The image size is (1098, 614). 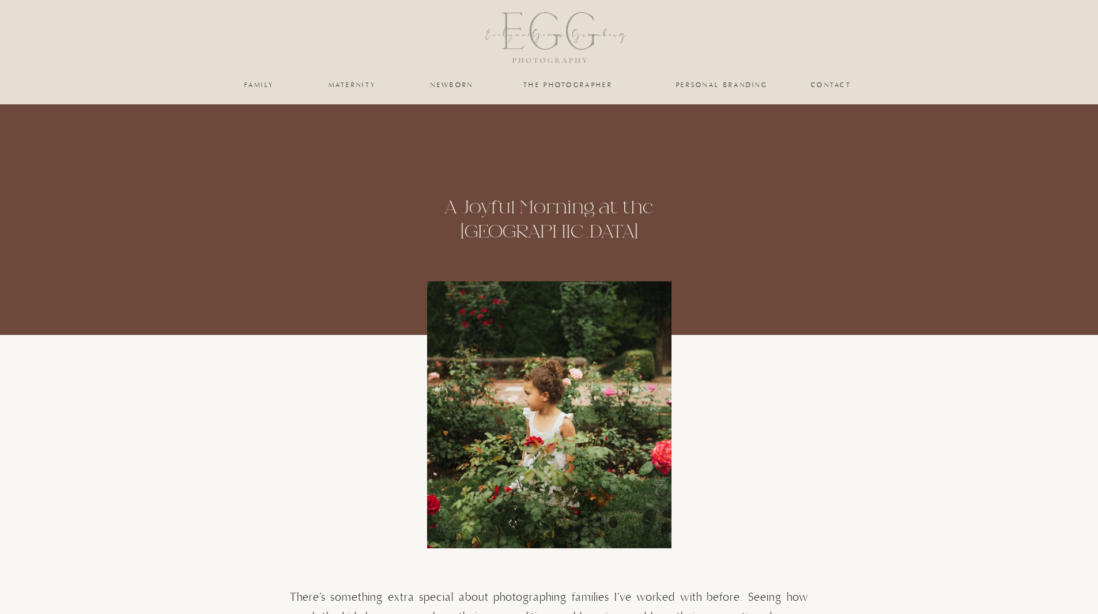 I want to click on a: Contact, so click(x=831, y=85).